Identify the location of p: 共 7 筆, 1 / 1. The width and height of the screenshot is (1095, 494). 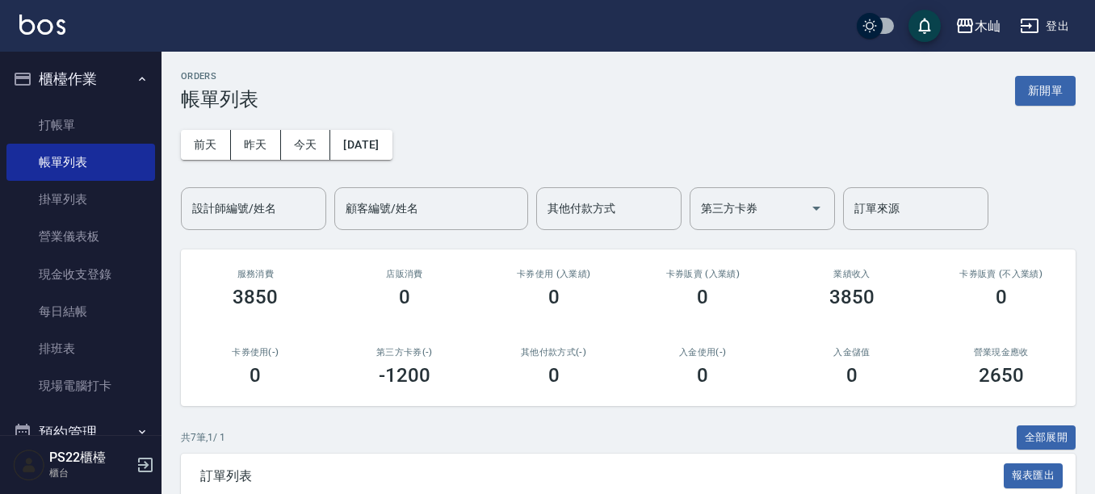
(203, 438).